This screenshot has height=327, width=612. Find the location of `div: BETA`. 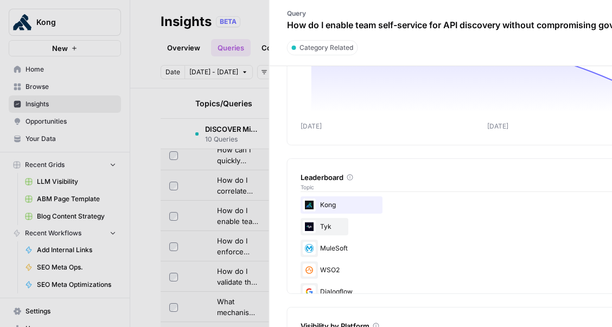

div: BETA is located at coordinates (228, 22).